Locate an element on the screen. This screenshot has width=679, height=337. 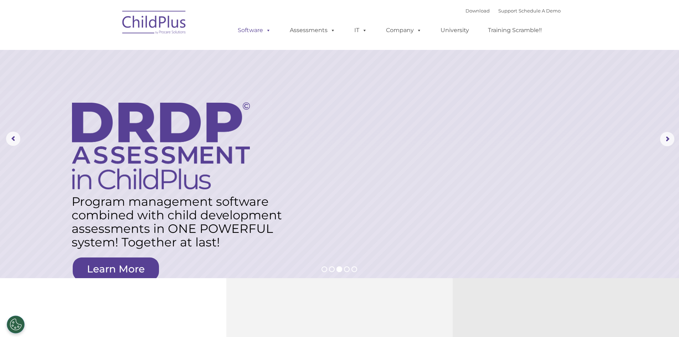
img: ChildPlus by Procare Solutions is located at coordinates (154, 24).